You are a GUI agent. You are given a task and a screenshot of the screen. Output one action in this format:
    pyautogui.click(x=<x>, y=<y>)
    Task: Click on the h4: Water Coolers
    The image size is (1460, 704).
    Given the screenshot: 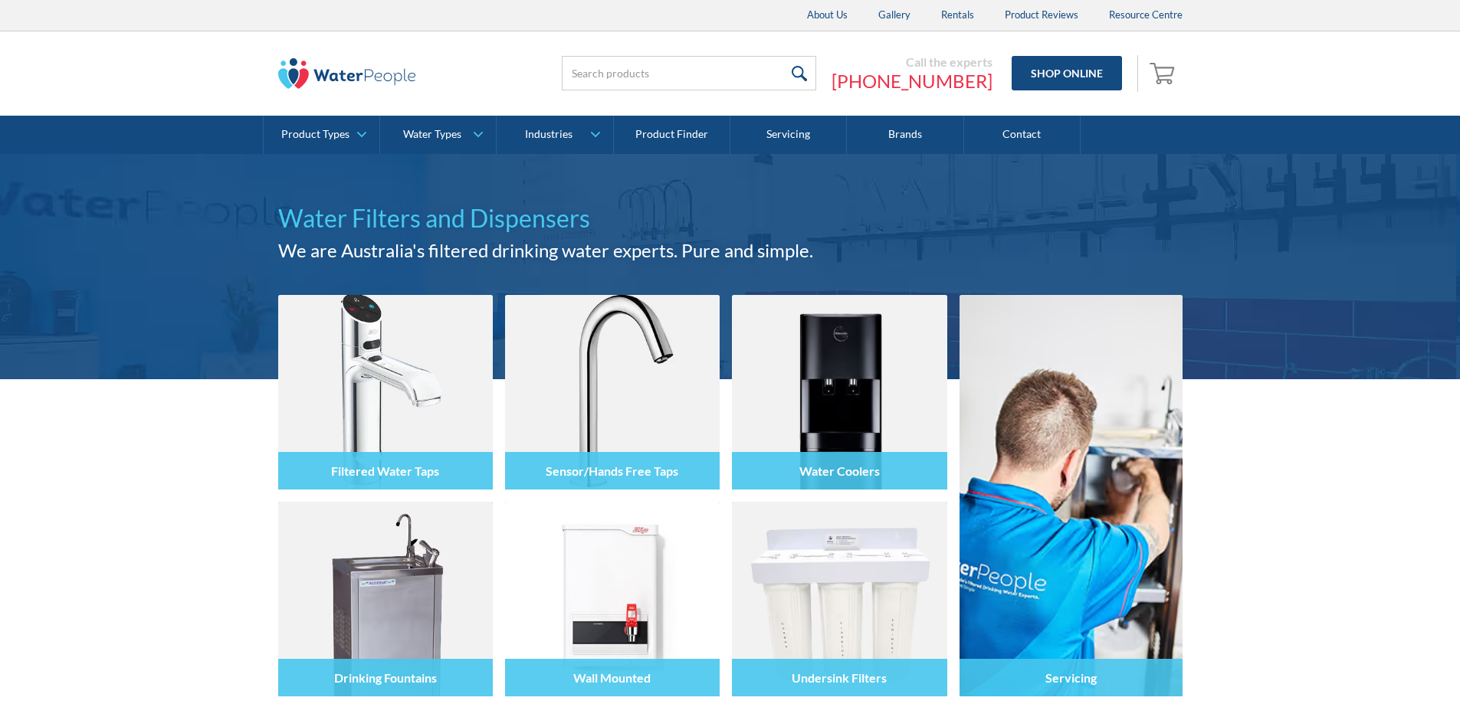 What is the action you would take?
    pyautogui.click(x=839, y=470)
    